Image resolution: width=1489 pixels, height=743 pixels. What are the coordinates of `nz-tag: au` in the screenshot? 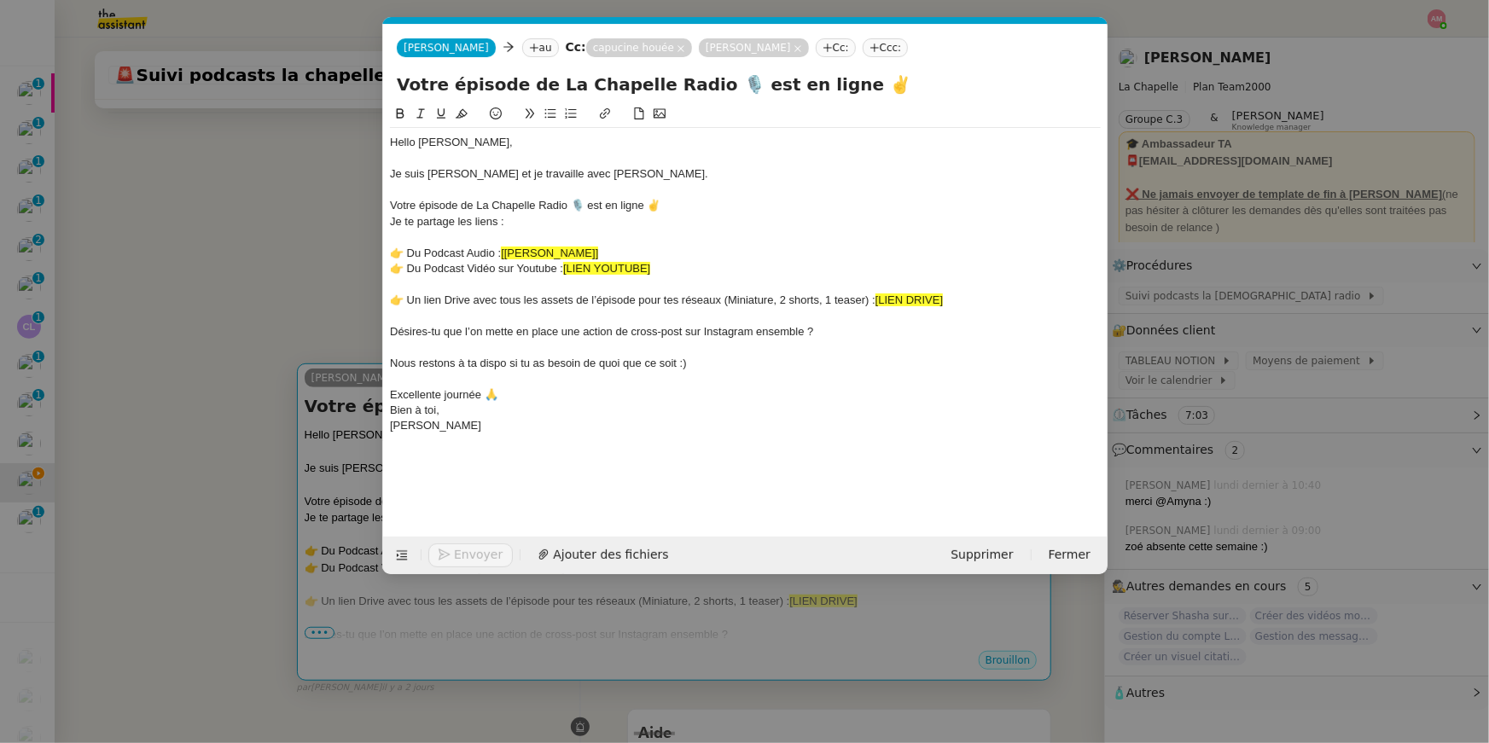 It's located at (539, 48).